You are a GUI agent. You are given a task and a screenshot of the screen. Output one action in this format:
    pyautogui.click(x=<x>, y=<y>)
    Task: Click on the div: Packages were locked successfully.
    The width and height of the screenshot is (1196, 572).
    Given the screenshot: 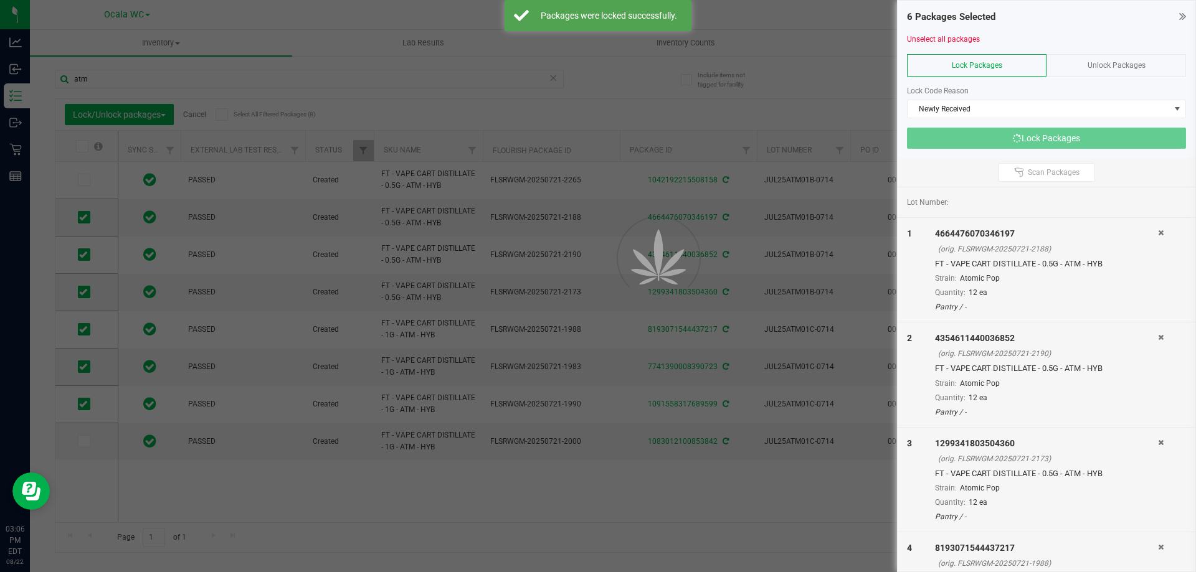 What is the action you would take?
    pyautogui.click(x=609, y=16)
    